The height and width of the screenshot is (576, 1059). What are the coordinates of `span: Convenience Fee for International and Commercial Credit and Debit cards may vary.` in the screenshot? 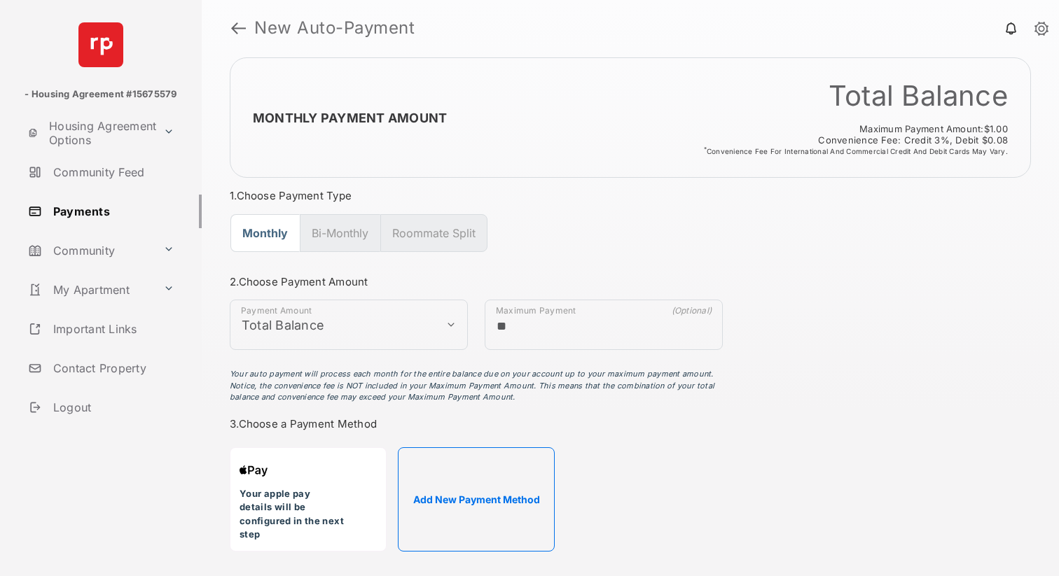 It's located at (856, 151).